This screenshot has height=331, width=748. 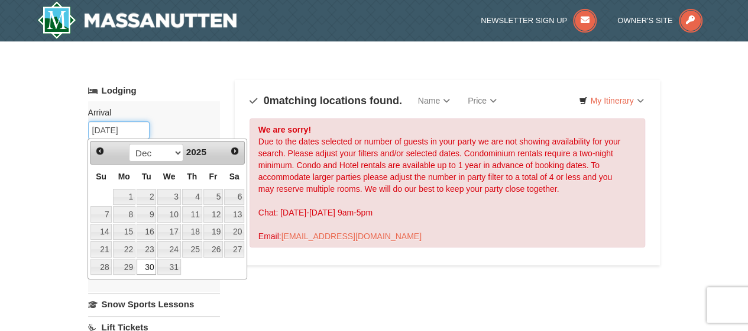 I want to click on span: 0, so click(x=267, y=101).